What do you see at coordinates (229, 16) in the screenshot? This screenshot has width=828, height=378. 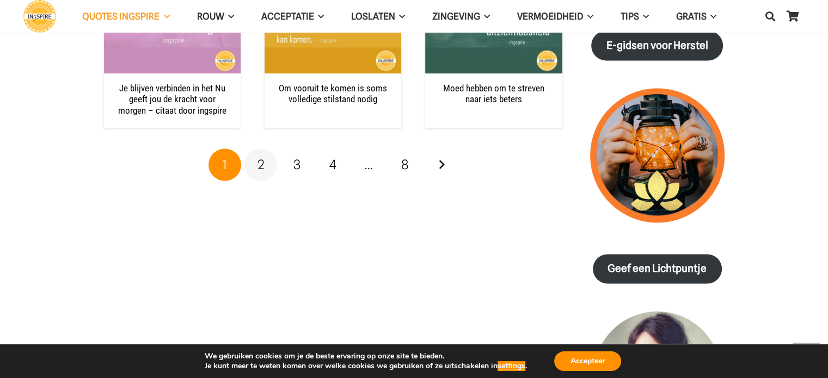 I see `span: ROUW Menu` at bounding box center [229, 16].